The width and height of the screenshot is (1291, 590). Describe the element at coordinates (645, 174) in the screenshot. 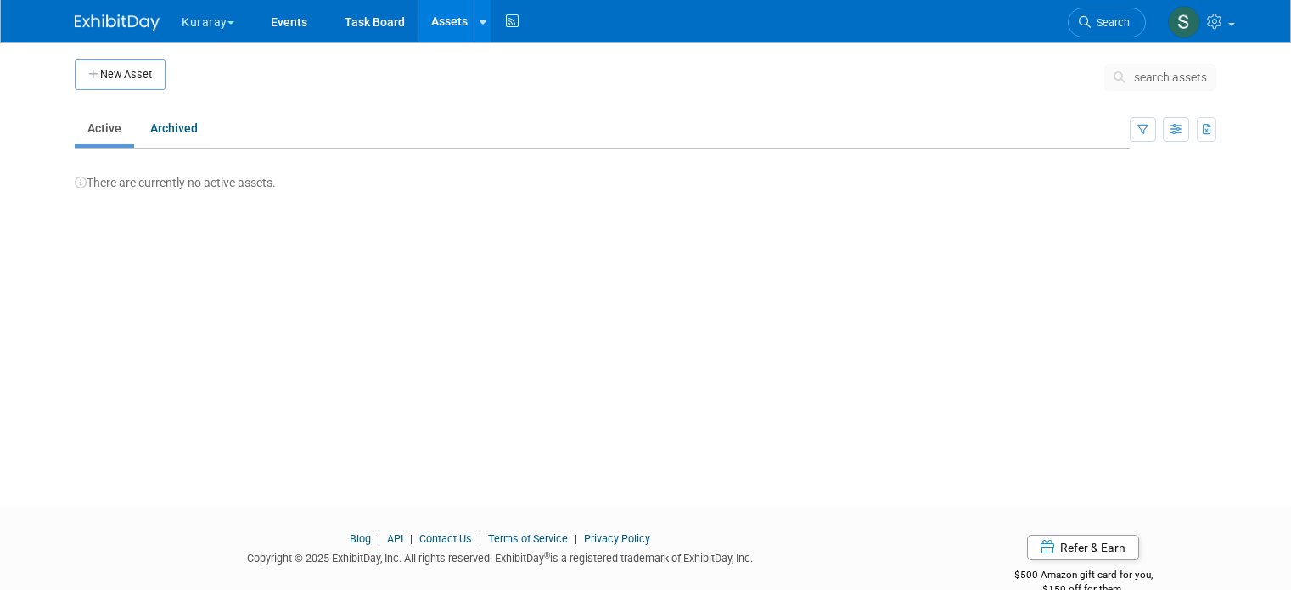

I see `div: There are currently no active assets.` at that location.